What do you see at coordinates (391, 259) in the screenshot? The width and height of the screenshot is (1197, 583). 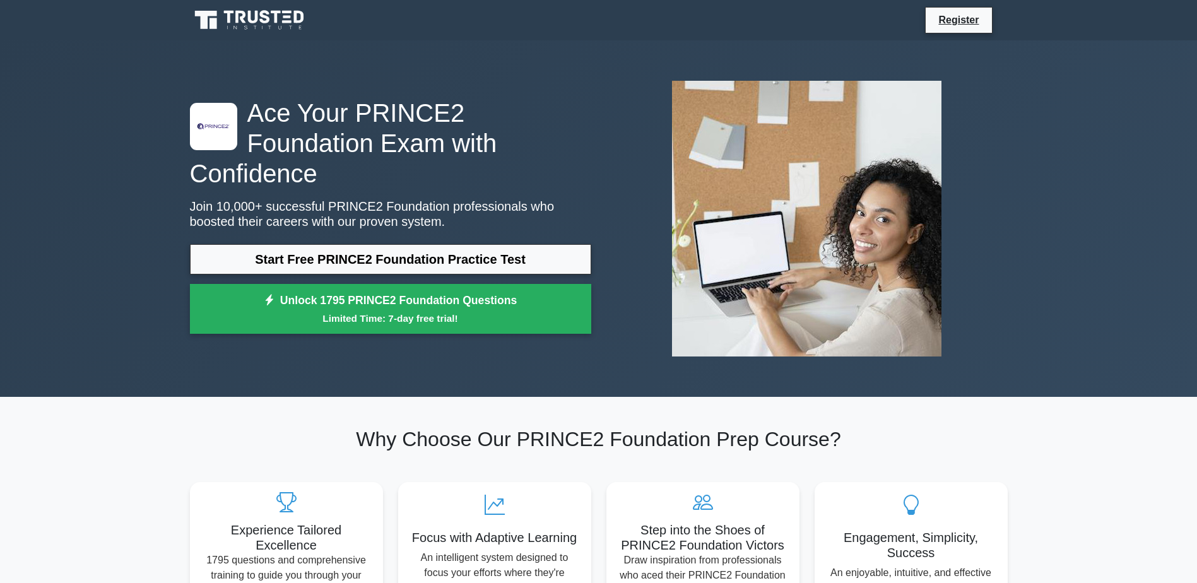 I see `a: Start Free PRINCE2 Foundation Practice Test` at bounding box center [391, 259].